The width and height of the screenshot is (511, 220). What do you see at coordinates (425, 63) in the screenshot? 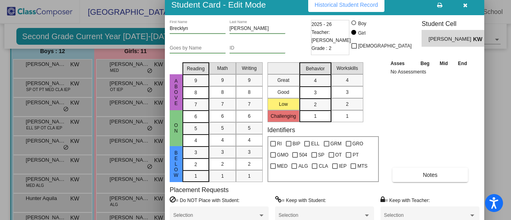
I see `th: Beg` at bounding box center [425, 63].